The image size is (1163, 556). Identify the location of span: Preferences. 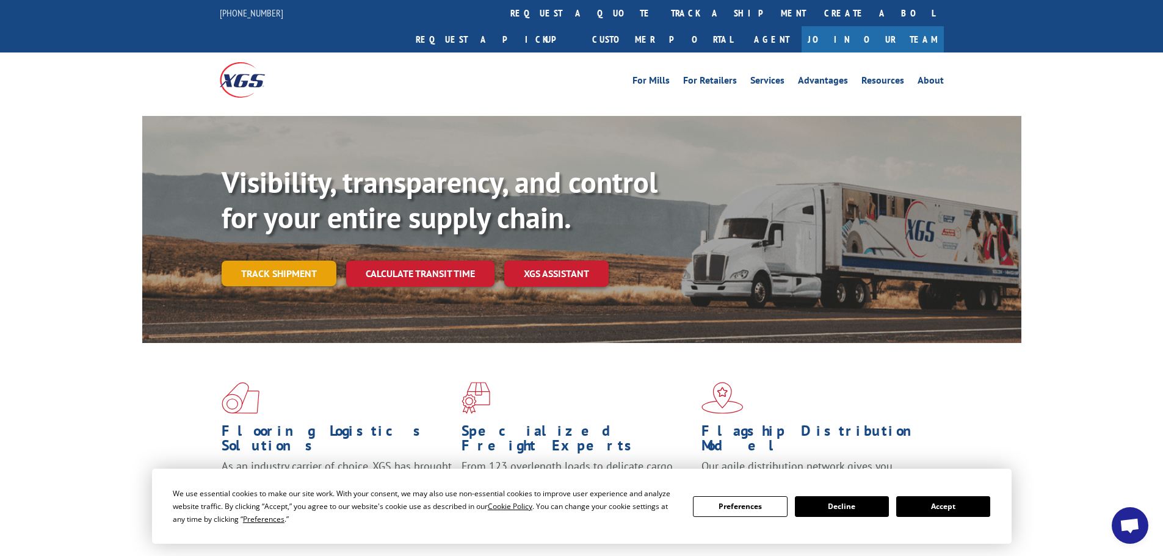
(264, 519).